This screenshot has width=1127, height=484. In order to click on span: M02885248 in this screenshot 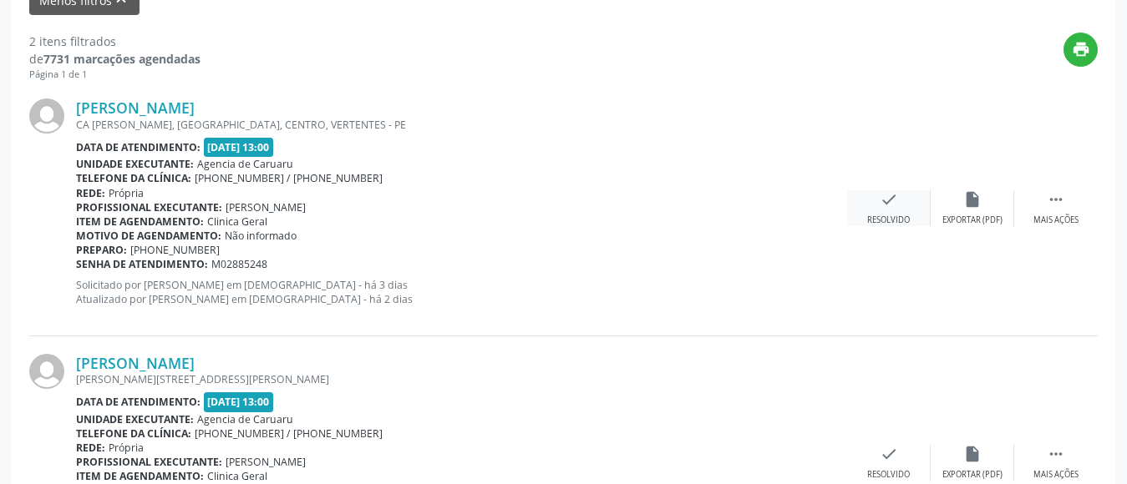, I will do `click(239, 264)`.